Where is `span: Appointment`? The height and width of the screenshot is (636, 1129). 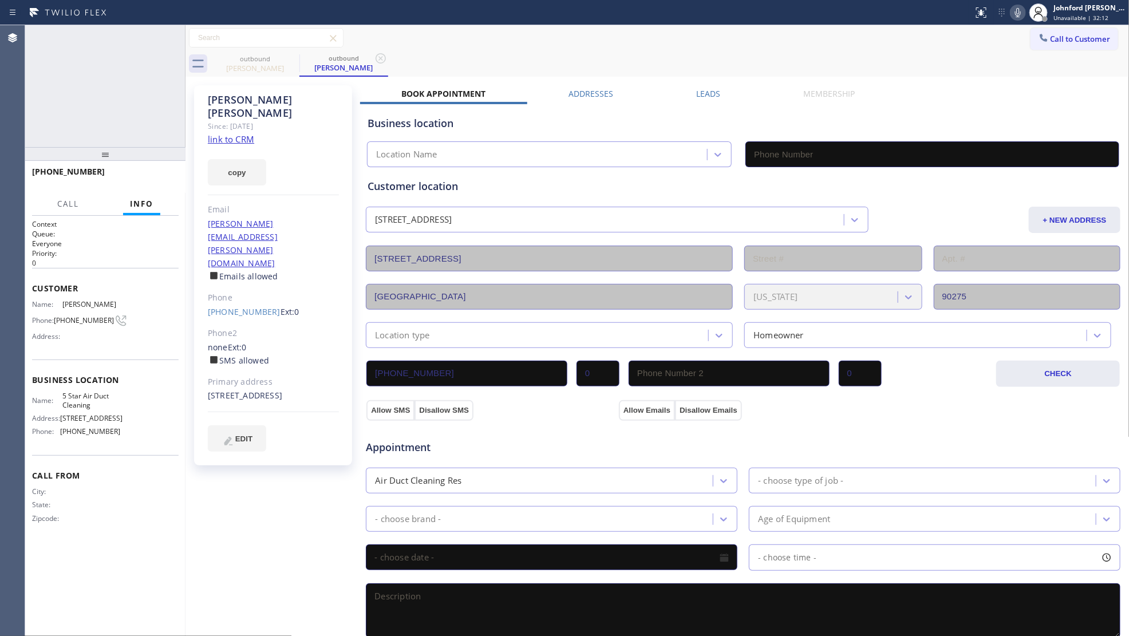 span: Appointment is located at coordinates (491, 447).